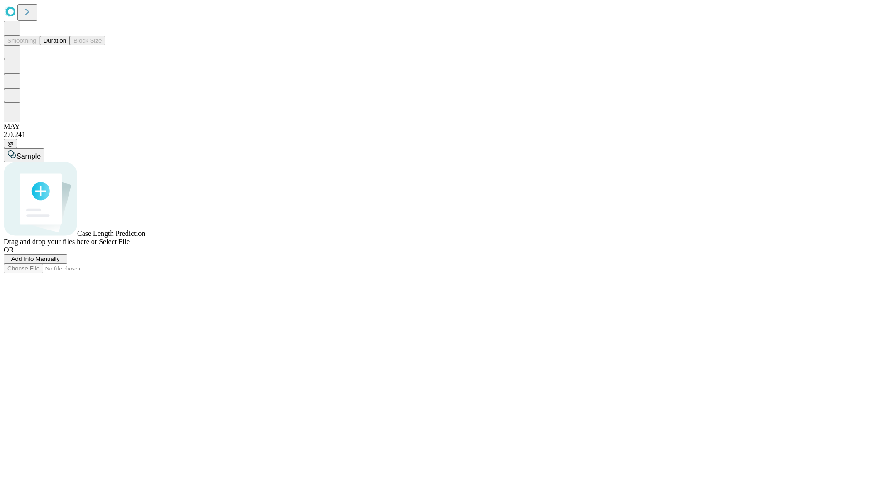  What do you see at coordinates (114, 241) in the screenshot?
I see `span: Select File` at bounding box center [114, 241].